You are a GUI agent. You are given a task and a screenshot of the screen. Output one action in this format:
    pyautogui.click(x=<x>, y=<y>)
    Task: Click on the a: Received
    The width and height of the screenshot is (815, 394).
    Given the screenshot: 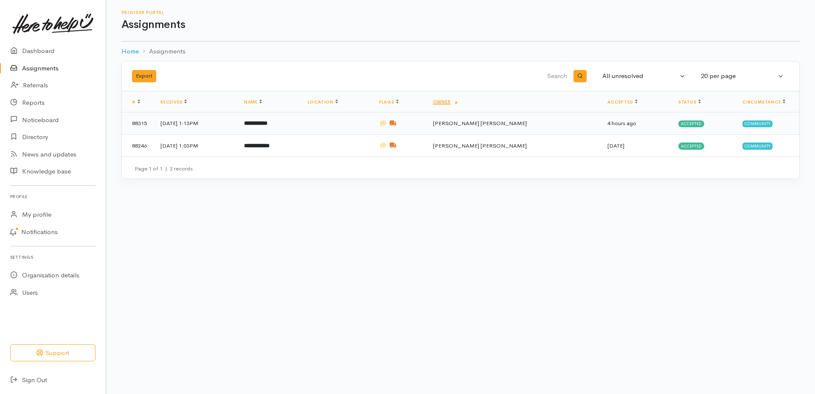 What is the action you would take?
    pyautogui.click(x=174, y=102)
    